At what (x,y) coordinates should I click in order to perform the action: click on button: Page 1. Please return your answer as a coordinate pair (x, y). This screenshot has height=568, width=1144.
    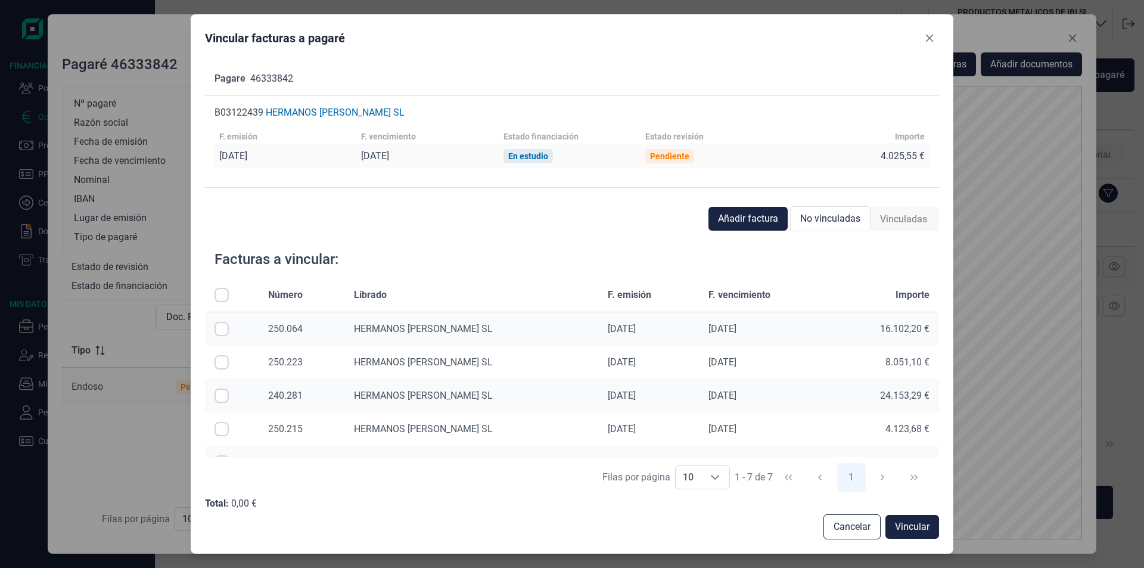
    Looking at the image, I should click on (852, 477).